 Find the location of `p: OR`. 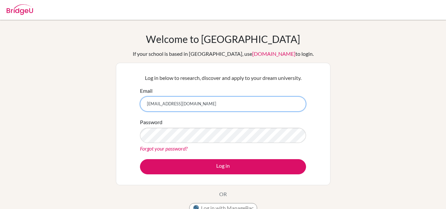

p: OR is located at coordinates (223, 194).